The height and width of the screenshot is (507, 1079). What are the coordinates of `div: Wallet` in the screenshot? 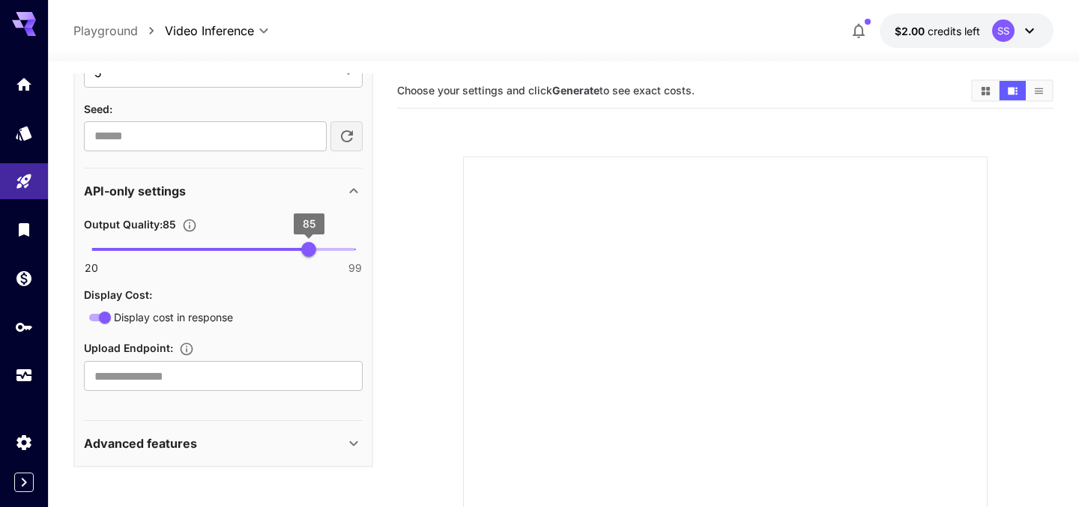 It's located at (24, 278).